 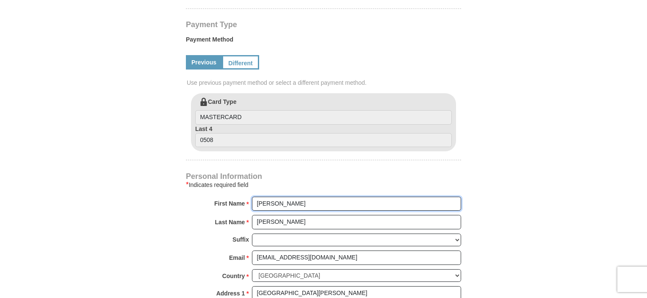 I want to click on span: Use previous payment method or select a different payment method., so click(x=324, y=83).